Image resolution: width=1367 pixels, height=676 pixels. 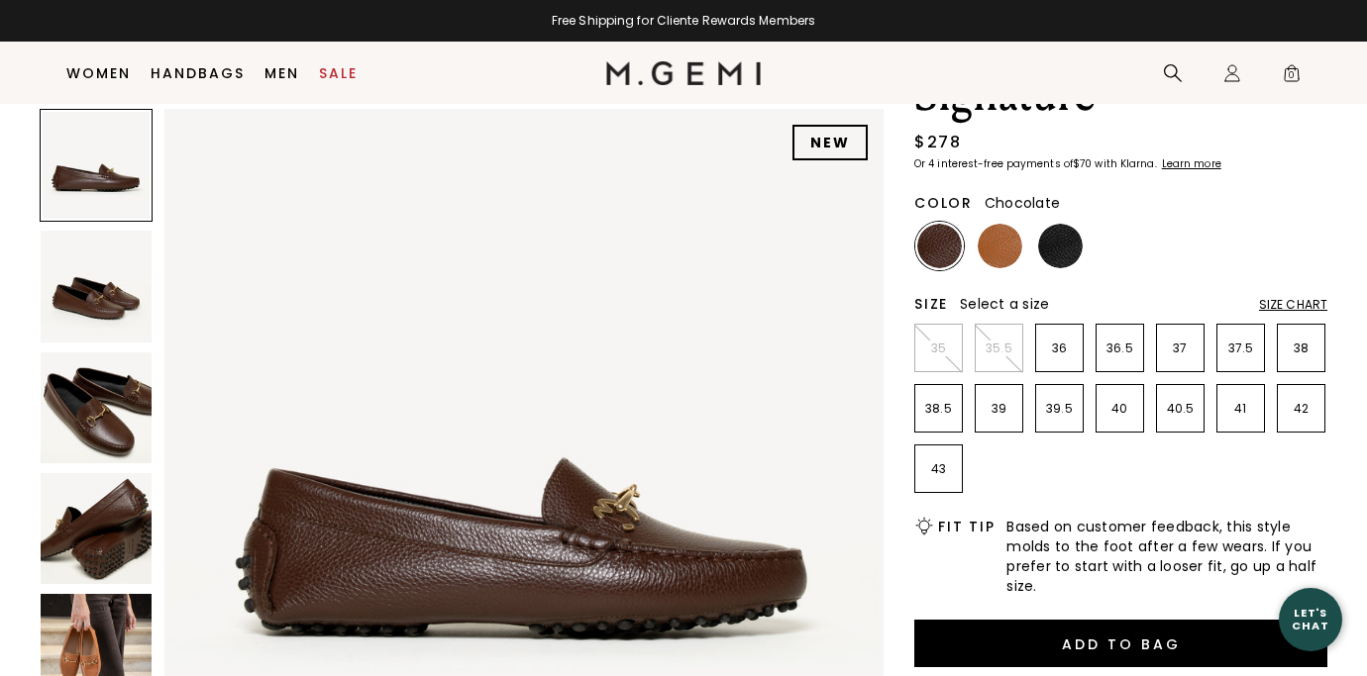 What do you see at coordinates (197, 73) in the screenshot?
I see `a: Handbags` at bounding box center [197, 73].